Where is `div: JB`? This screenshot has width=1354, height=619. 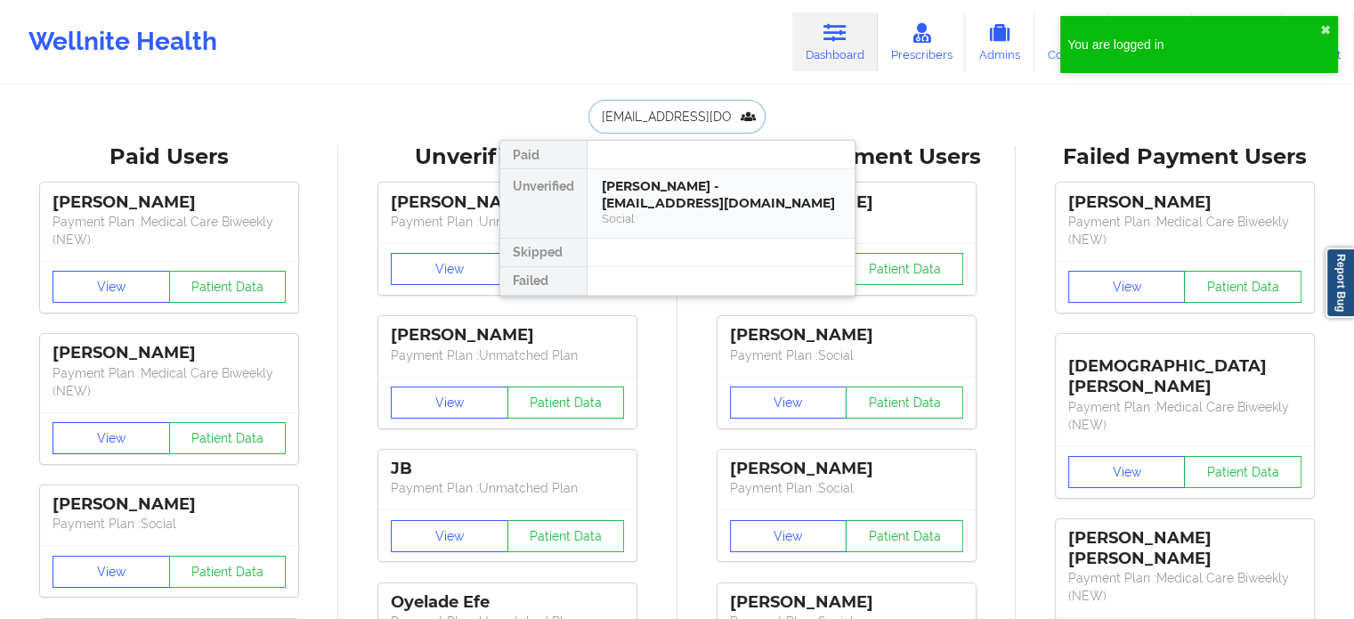 div: JB is located at coordinates (507, 468).